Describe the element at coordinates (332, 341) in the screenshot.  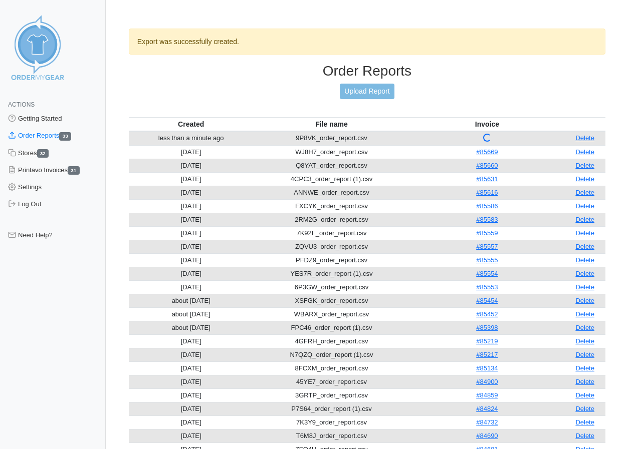
I see `td: 4GFRH_order_report.csv` at that location.